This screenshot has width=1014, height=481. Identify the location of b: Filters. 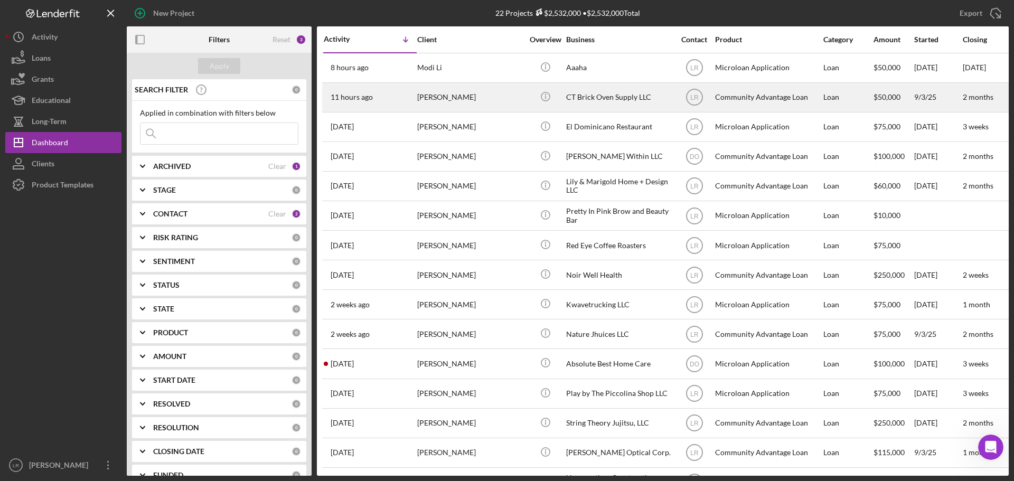
(219, 40).